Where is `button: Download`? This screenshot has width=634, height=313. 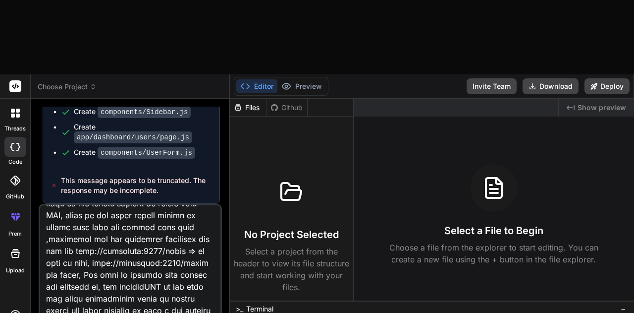
button: Download is located at coordinates (550, 86).